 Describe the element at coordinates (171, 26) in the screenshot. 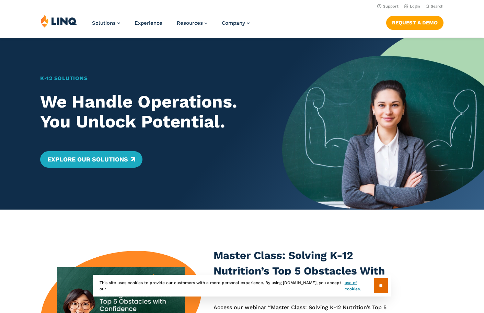

I see `nav: Primary Navigation` at that location.